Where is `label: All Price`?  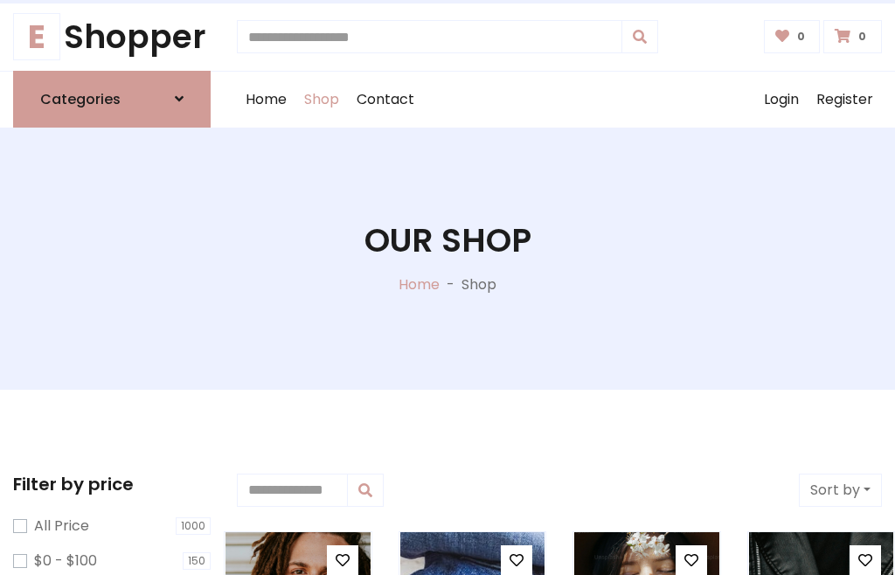
label: All Price is located at coordinates (61, 526).